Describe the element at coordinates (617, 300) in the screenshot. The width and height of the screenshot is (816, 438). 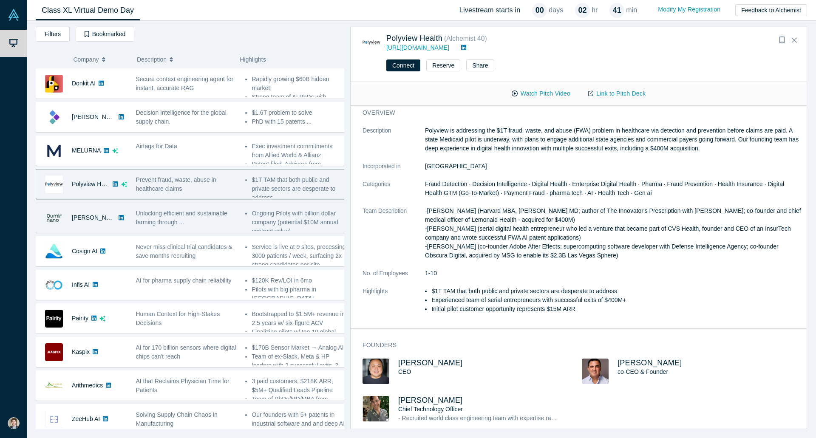
I see `li: Experienced team of serial entrepreneurs with successful exits of $400M+` at that location.